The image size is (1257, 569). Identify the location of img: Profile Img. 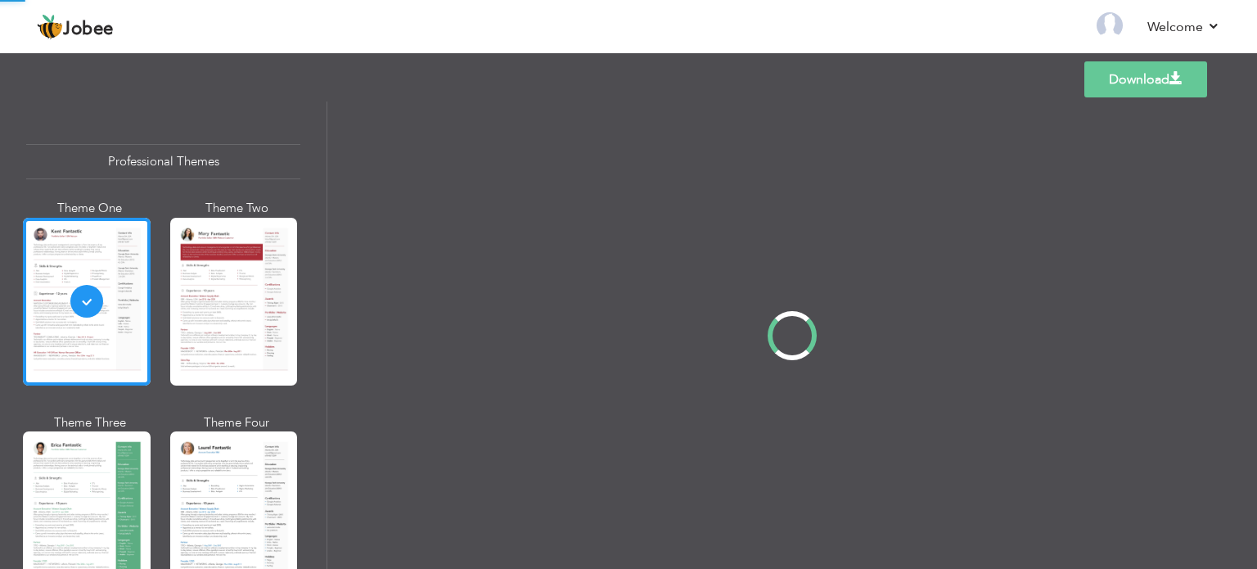
(1110, 25).